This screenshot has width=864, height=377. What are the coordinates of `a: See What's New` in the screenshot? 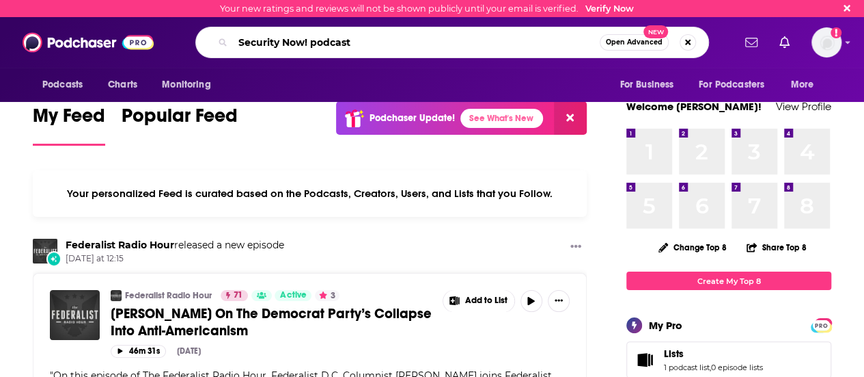 It's located at (502, 118).